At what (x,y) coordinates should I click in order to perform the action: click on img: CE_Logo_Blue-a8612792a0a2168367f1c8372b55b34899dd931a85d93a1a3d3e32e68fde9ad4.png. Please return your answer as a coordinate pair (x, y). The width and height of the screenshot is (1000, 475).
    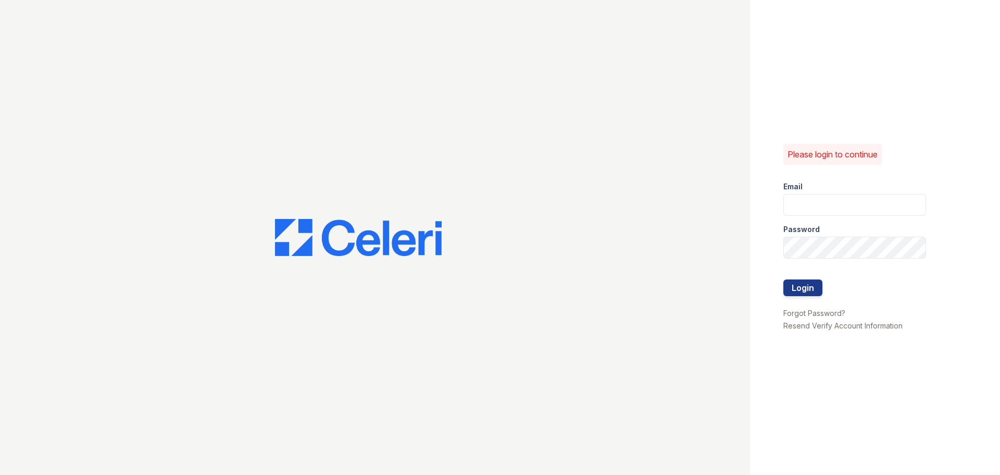
    Looking at the image, I should click on (358, 238).